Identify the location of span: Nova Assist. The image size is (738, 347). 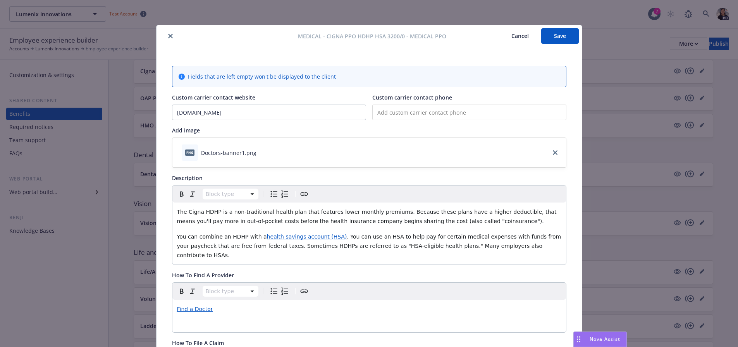
(604, 339).